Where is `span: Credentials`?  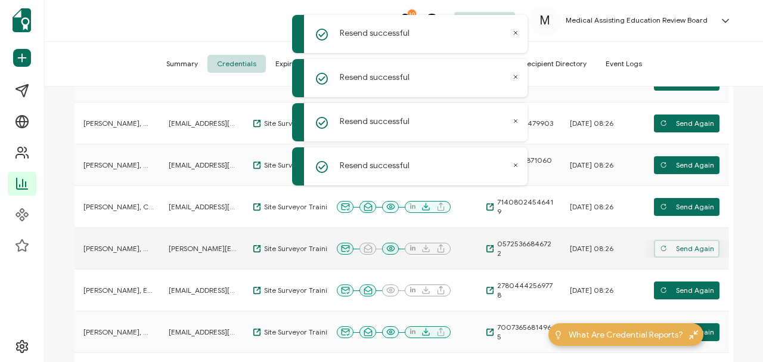 span: Credentials is located at coordinates (237, 64).